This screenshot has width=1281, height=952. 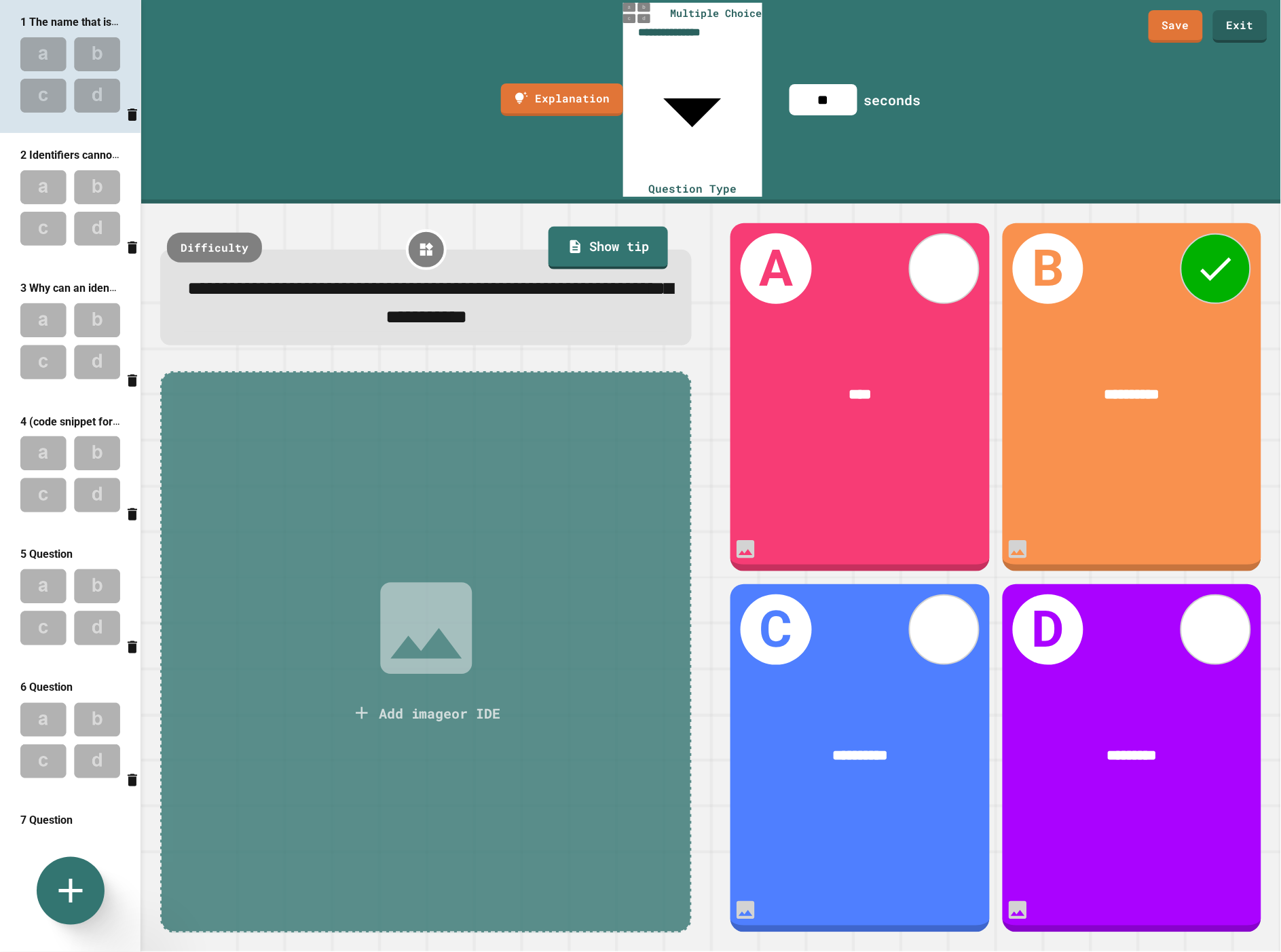 What do you see at coordinates (1176, 27) in the screenshot?
I see `a: Save` at bounding box center [1176, 27].